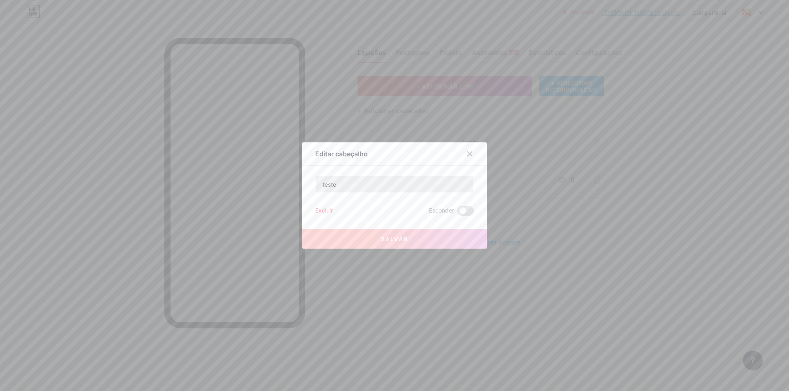 This screenshot has width=789, height=391. I want to click on button: Salvar, so click(394, 239).